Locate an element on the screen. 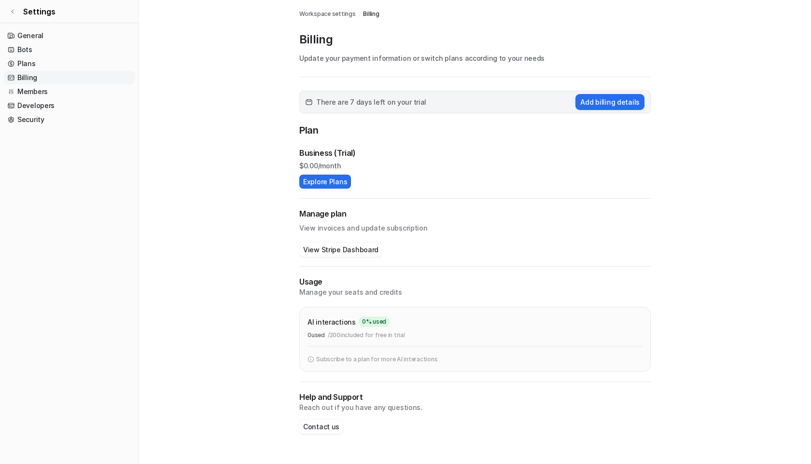 The height and width of the screenshot is (464, 811). span: There are 7 days left on your trial is located at coordinates (371, 102).